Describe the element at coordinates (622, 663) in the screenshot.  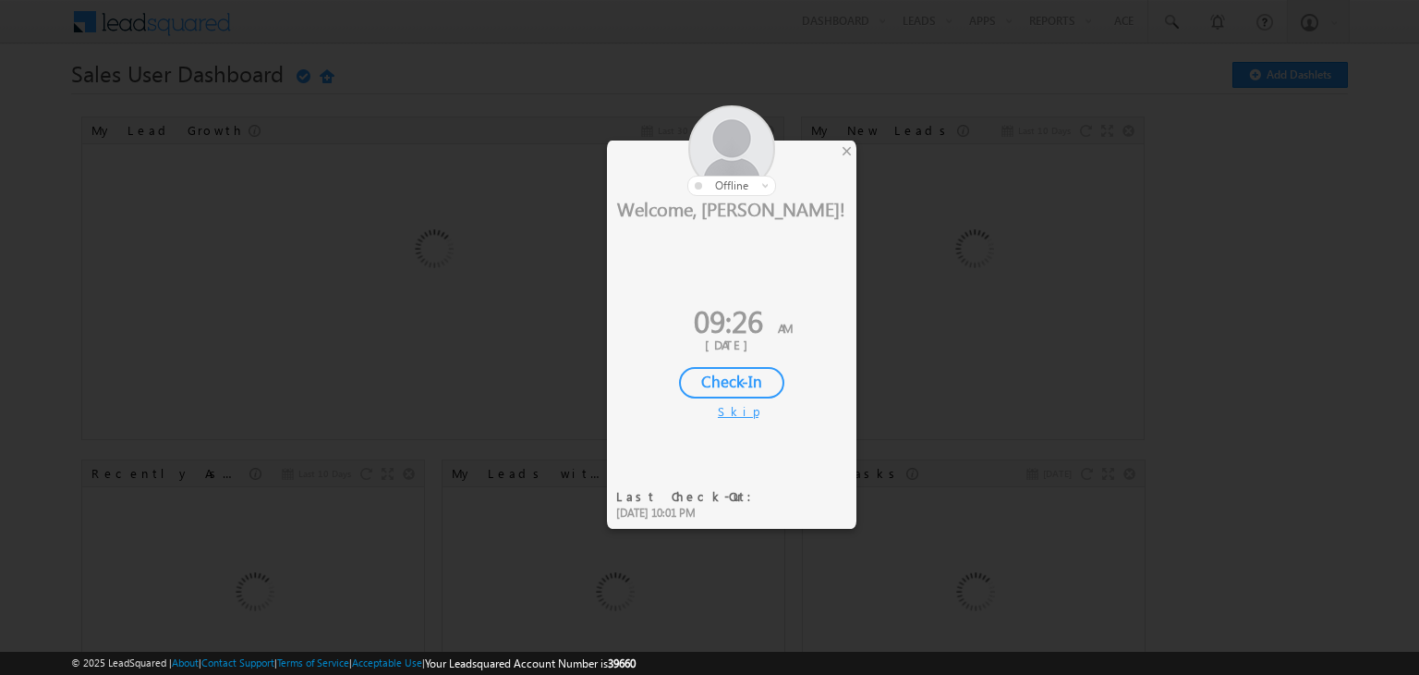
I see `span: 39660` at that location.